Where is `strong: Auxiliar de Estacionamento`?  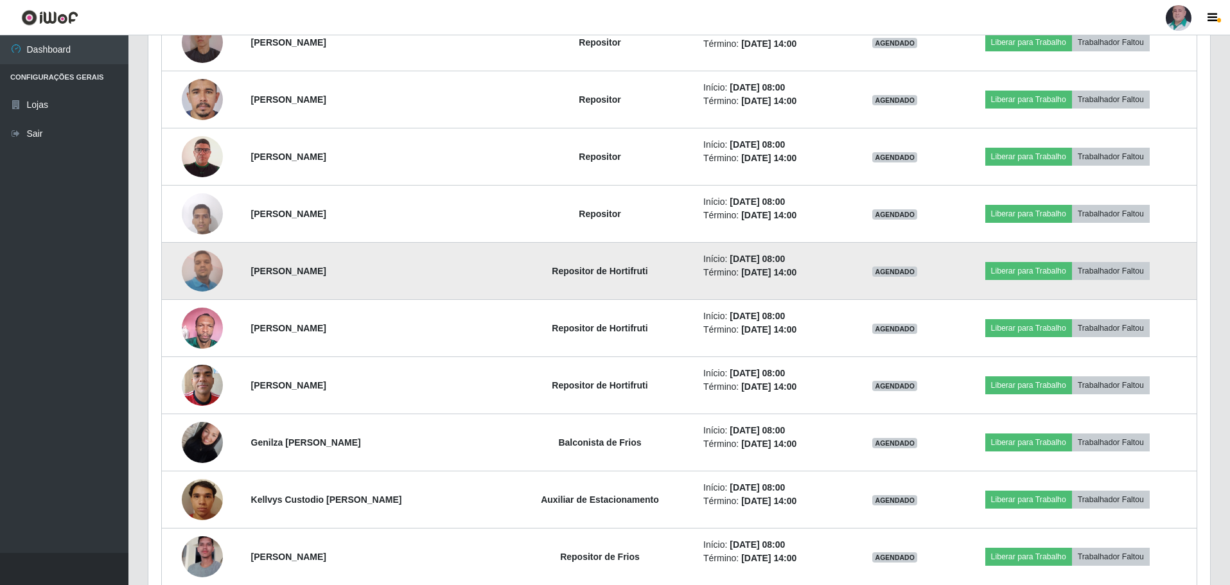 strong: Auxiliar de Estacionamento is located at coordinates (600, 500).